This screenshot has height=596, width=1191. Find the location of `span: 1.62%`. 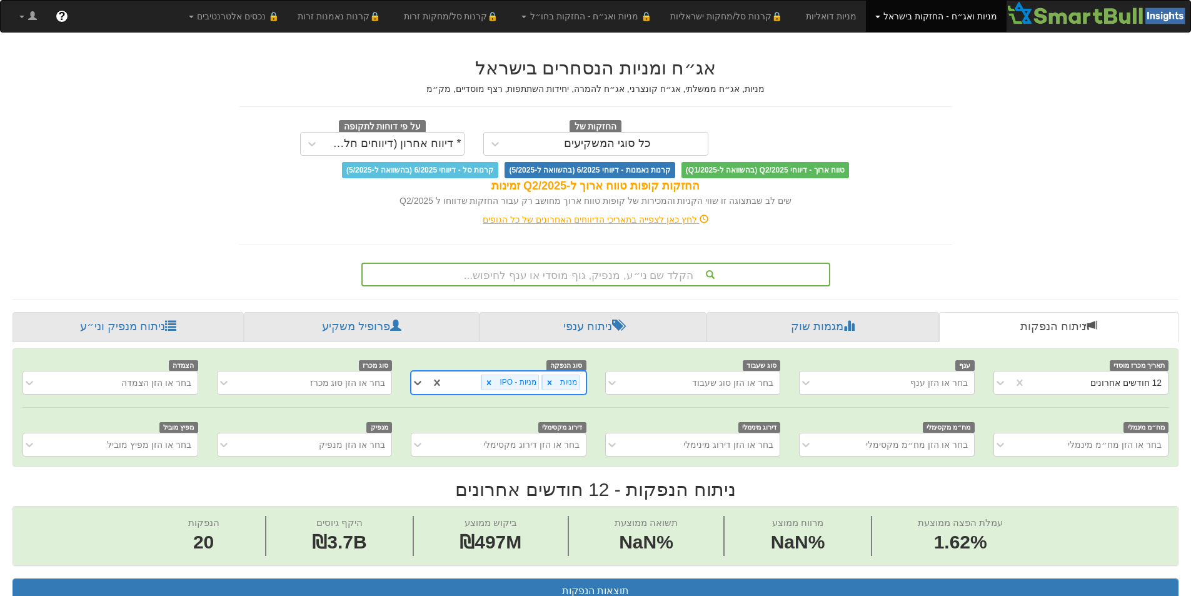

span: 1.62% is located at coordinates (960, 542).